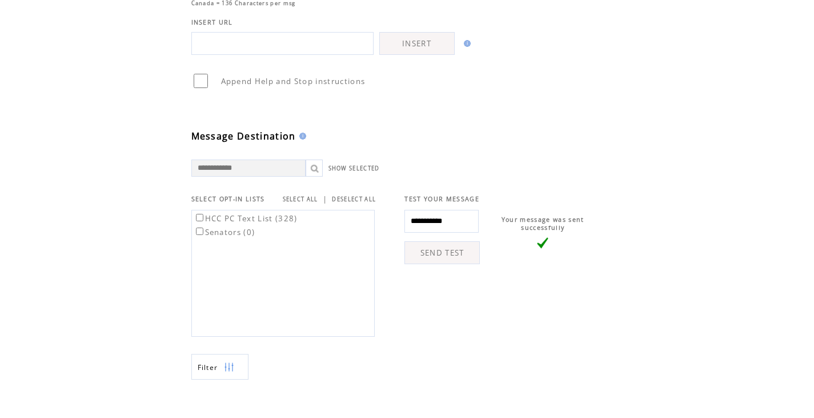  What do you see at coordinates (212, 22) in the screenshot?
I see `span: INSERT URL` at bounding box center [212, 22].